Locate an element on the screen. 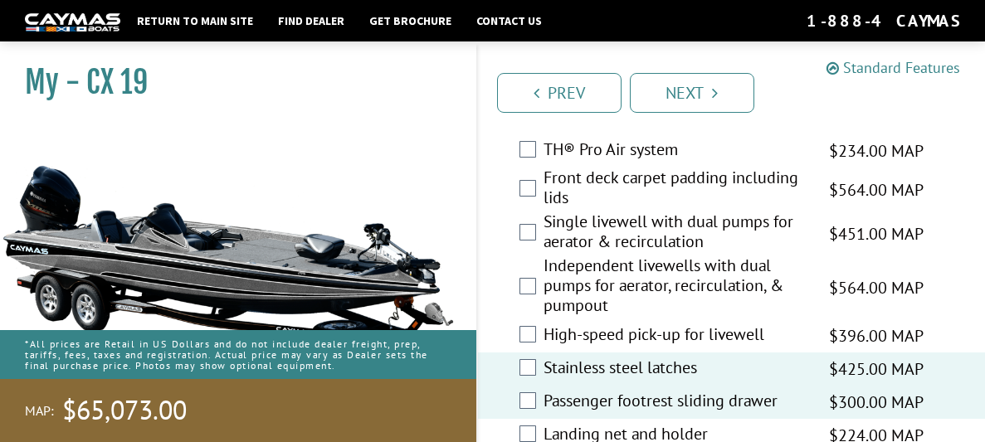  img: white-logo-c9c8dbefe5ff5ceceb0f0178aa75bf4bb51f6bca0971e226c86eb53dfe498488.png is located at coordinates (72, 22).